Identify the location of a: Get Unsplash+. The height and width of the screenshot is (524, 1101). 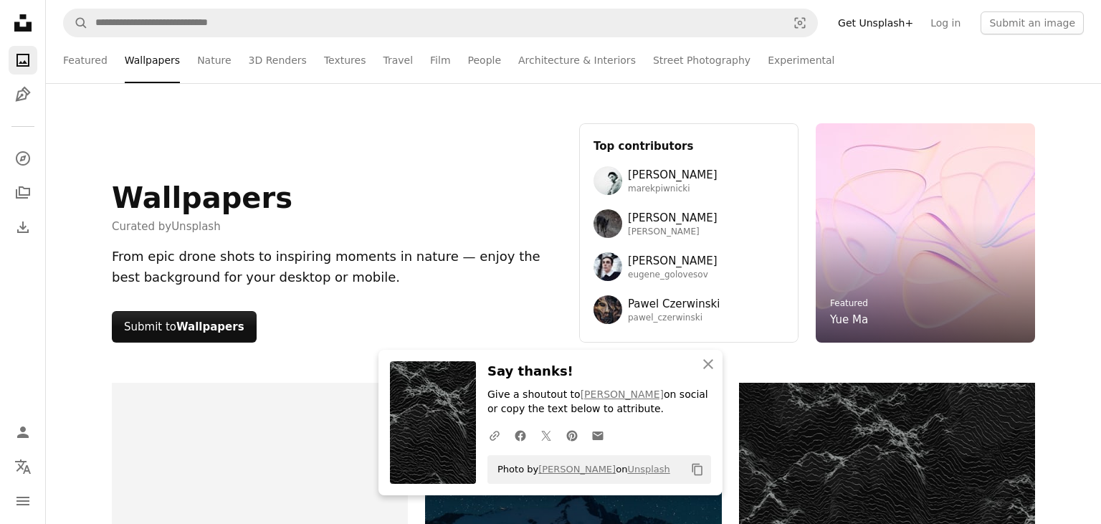
(875, 23).